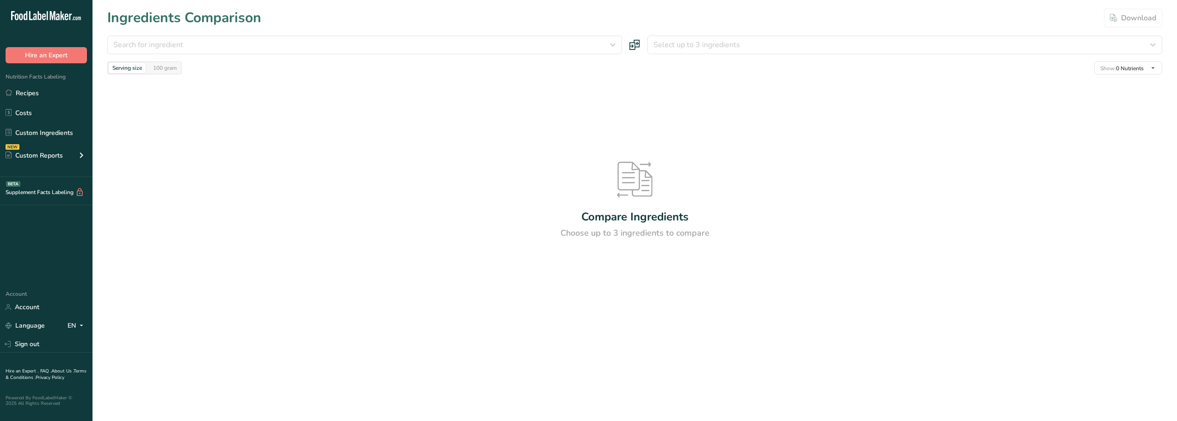  I want to click on div: Powered By FoodLabelMaker © 2025 All Rights Reserved, so click(46, 401).